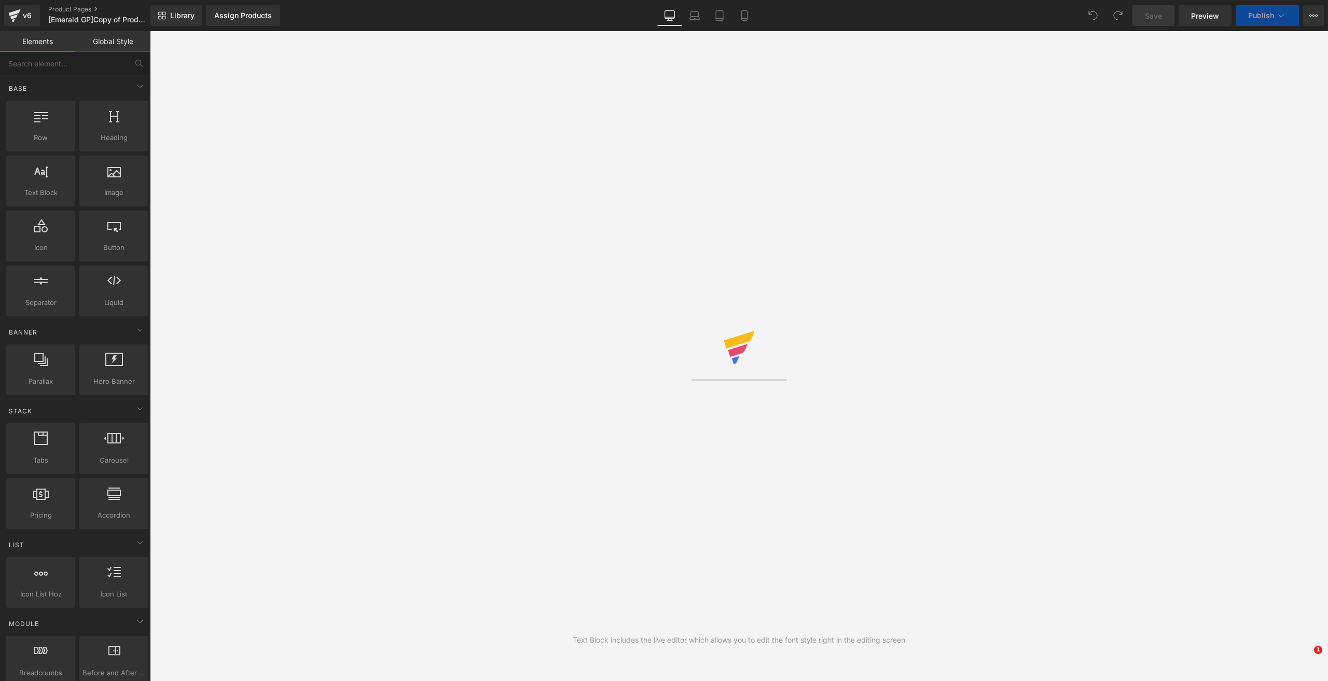 The image size is (1328, 681). I want to click on span: Tabs, so click(40, 460).